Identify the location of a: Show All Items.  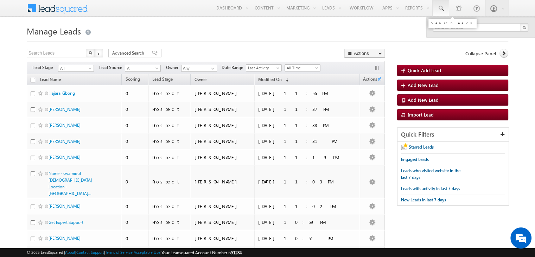
(212, 69).